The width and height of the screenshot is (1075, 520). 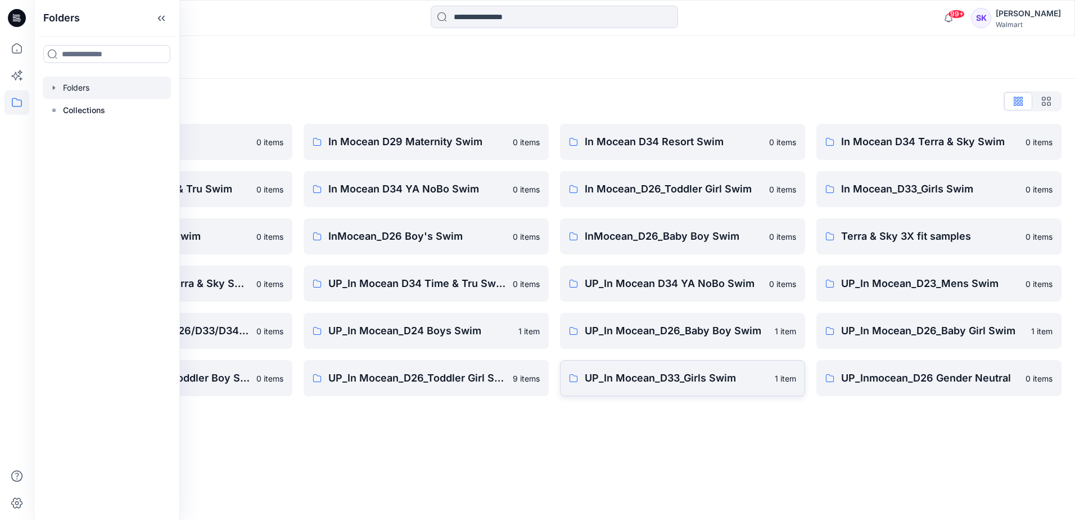 What do you see at coordinates (933, 331) in the screenshot?
I see `p: UP_In Mocean_D26_Baby Girl Swim` at bounding box center [933, 331].